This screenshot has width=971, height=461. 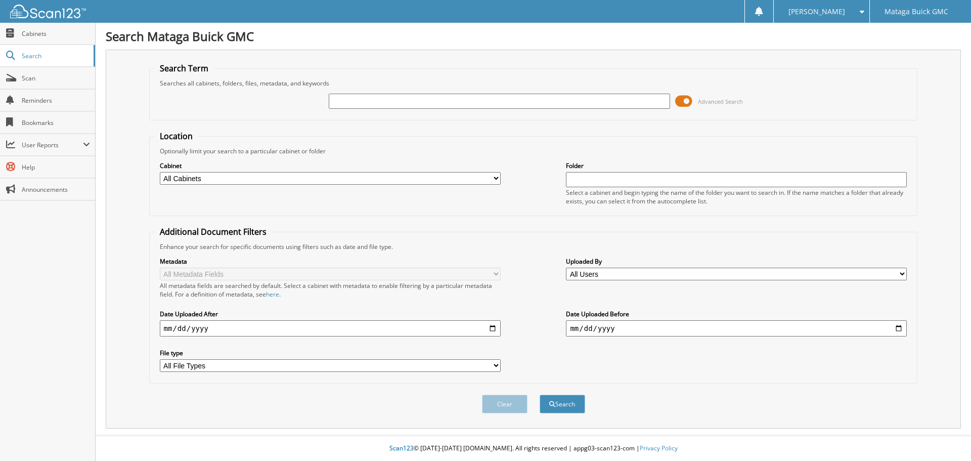 I want to click on legend: Additional Document Filters, so click(x=213, y=232).